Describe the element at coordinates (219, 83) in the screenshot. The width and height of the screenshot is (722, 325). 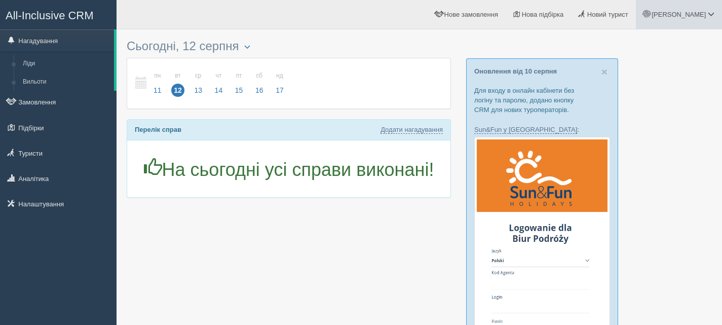
I see `a: чт 14` at that location.